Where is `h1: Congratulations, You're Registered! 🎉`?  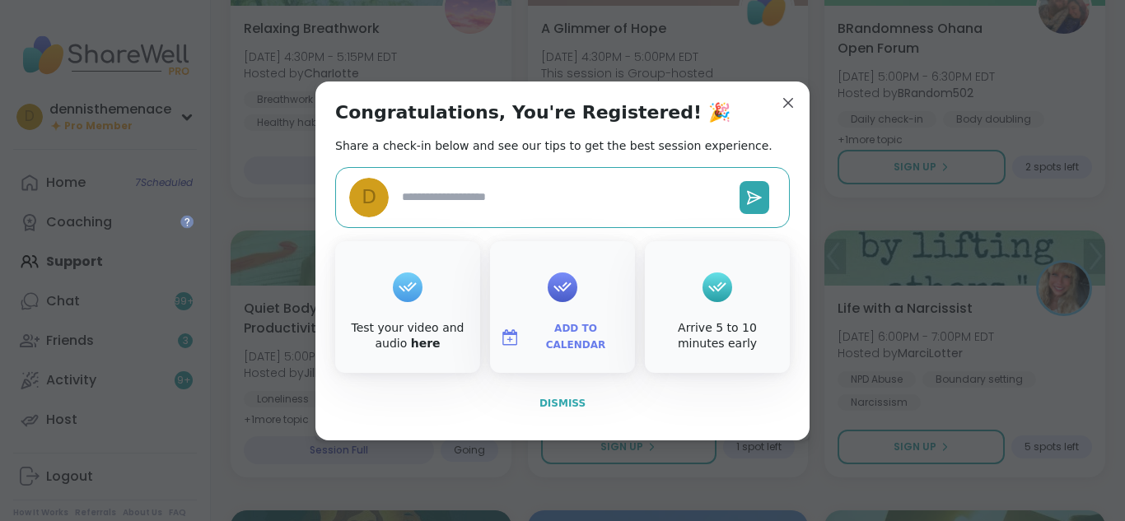
h1: Congratulations, You're Registered! 🎉 is located at coordinates (533, 113).